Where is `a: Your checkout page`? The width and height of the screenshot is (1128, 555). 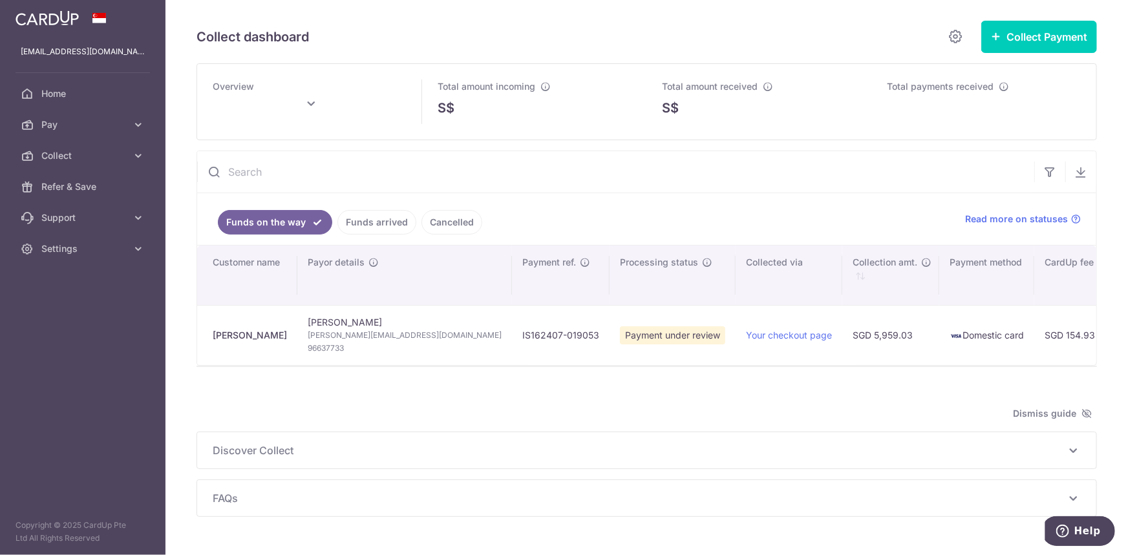 a: Your checkout page is located at coordinates (789, 335).